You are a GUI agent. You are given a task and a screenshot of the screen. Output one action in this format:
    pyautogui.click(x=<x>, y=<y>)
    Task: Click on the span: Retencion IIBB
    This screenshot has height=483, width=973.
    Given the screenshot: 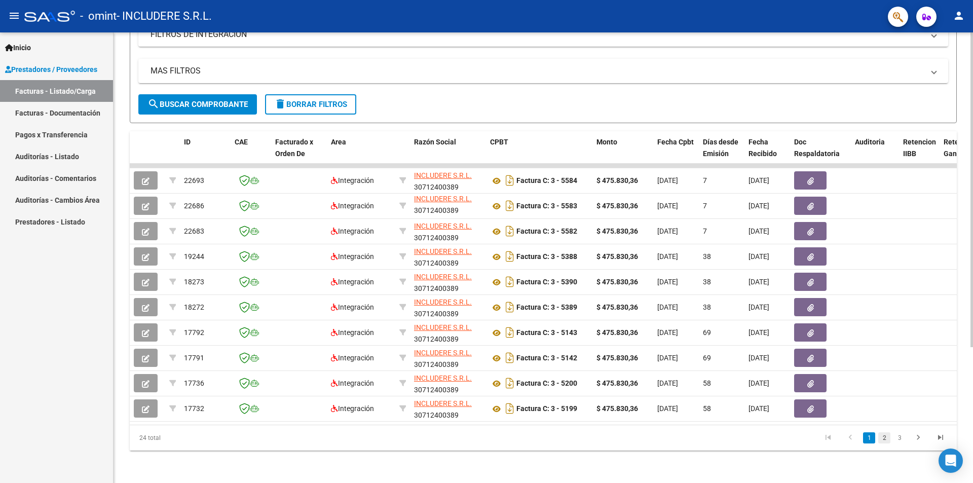 What is the action you would take?
    pyautogui.click(x=920, y=148)
    